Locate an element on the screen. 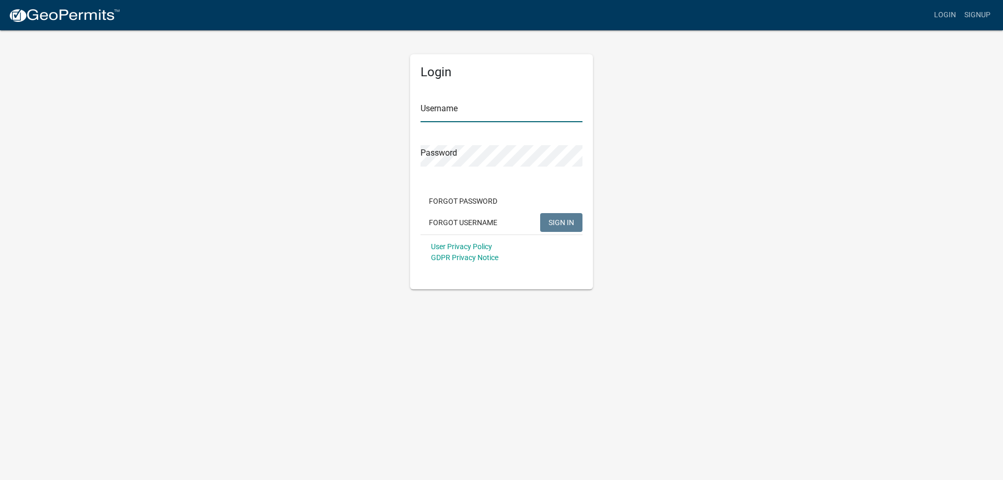 This screenshot has height=480, width=1003. button: SIGN IN is located at coordinates (561, 223).